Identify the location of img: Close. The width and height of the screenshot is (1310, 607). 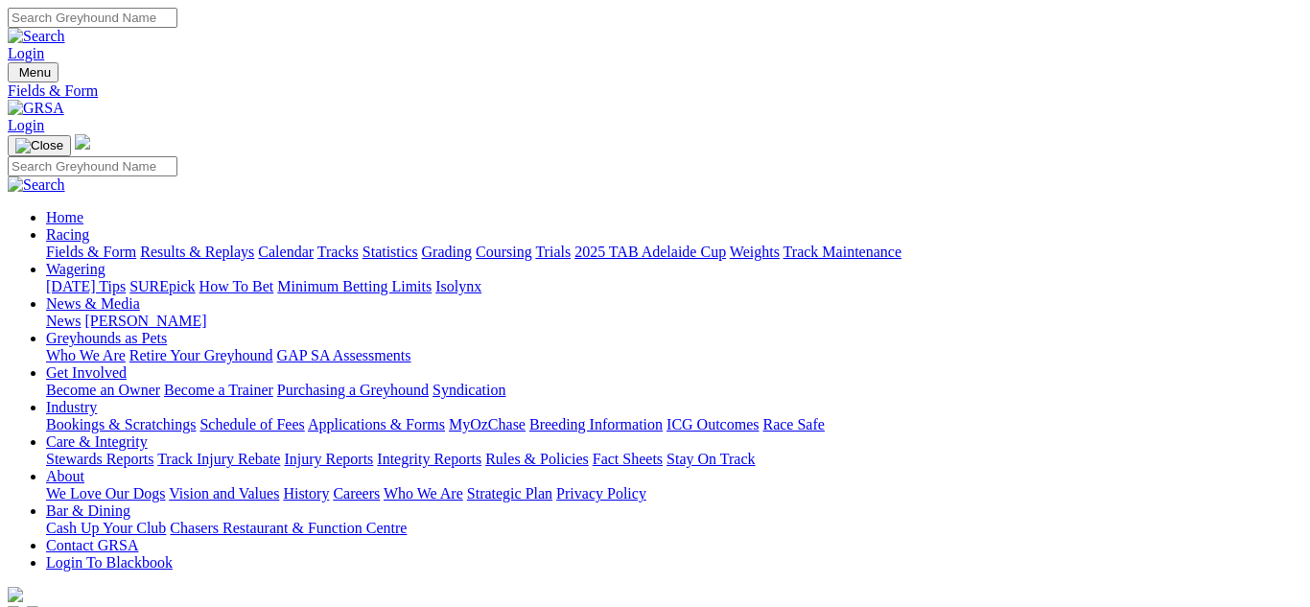
(39, 146).